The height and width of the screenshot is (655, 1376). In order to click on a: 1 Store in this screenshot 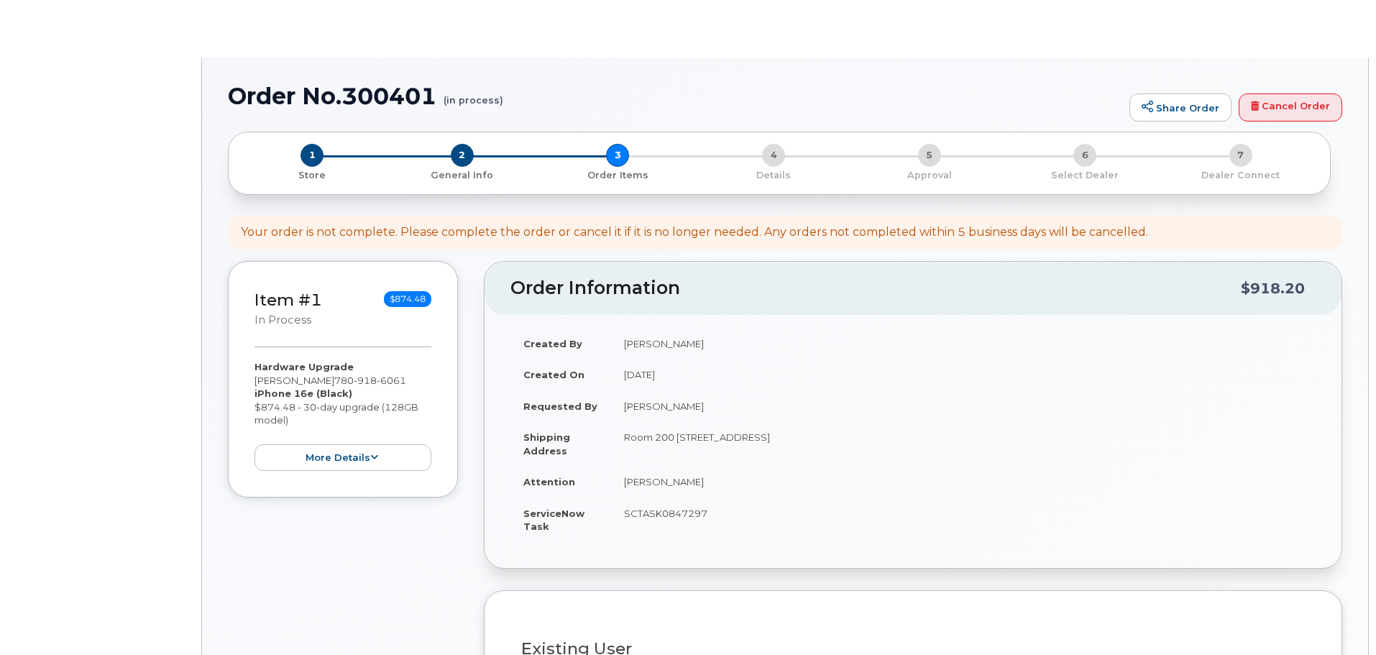, I will do `click(312, 174)`.